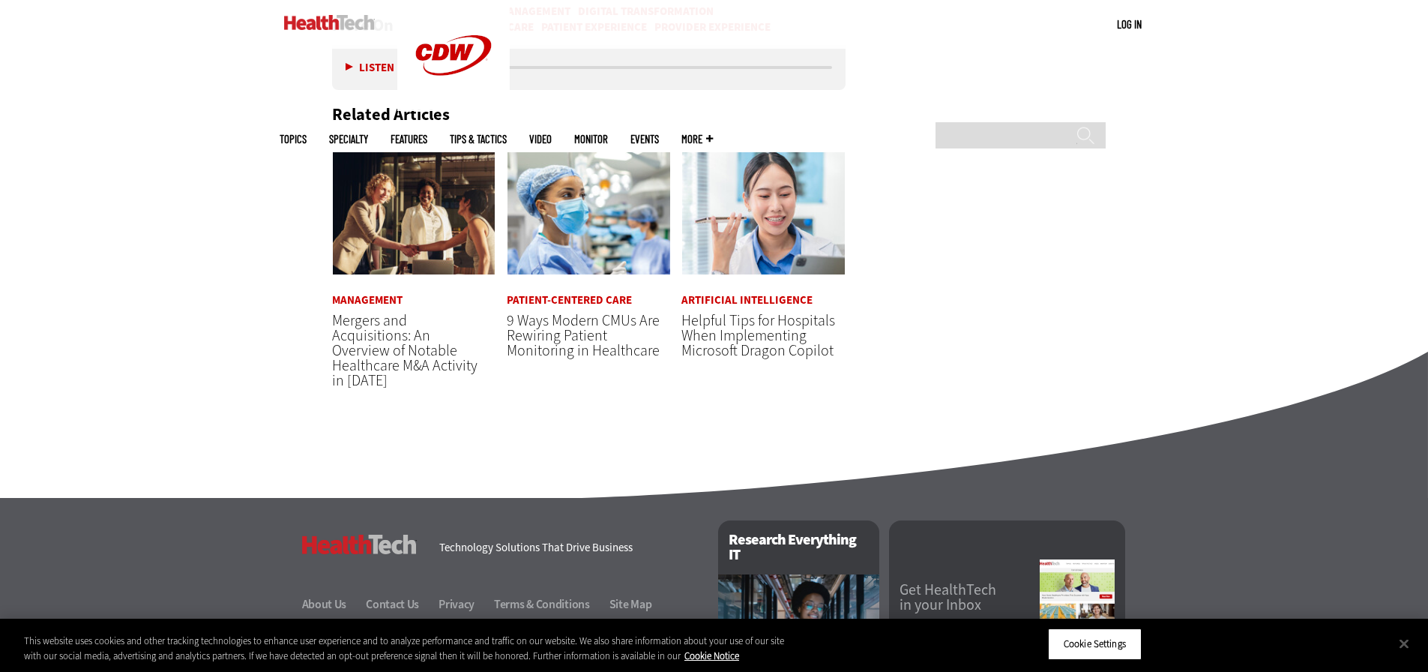 The width and height of the screenshot is (1428, 672). What do you see at coordinates (758, 335) in the screenshot?
I see `a: Helpful Tips for Hospitals When Implementing Microsoft Dragon Copilot` at bounding box center [758, 335].